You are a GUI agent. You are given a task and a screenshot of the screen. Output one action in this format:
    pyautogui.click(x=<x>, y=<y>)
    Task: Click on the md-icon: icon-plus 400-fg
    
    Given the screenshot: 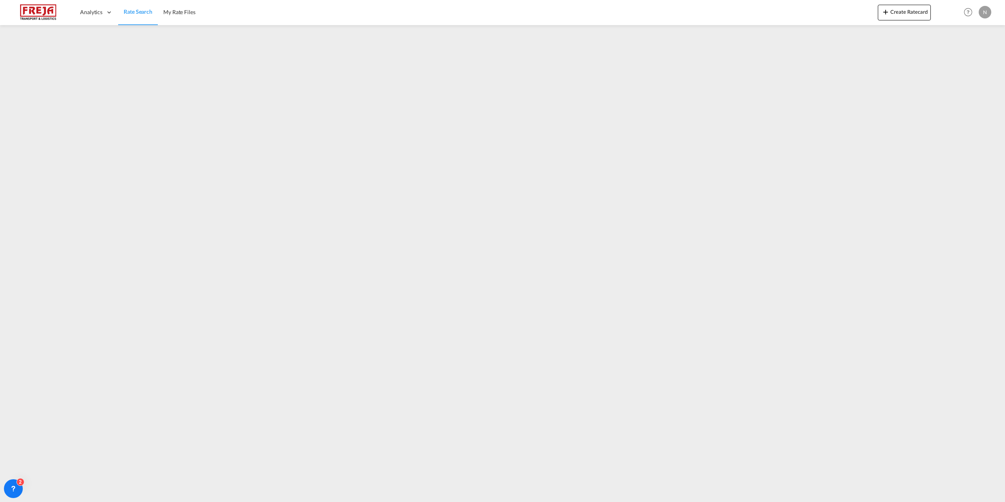 What is the action you would take?
    pyautogui.click(x=886, y=12)
    